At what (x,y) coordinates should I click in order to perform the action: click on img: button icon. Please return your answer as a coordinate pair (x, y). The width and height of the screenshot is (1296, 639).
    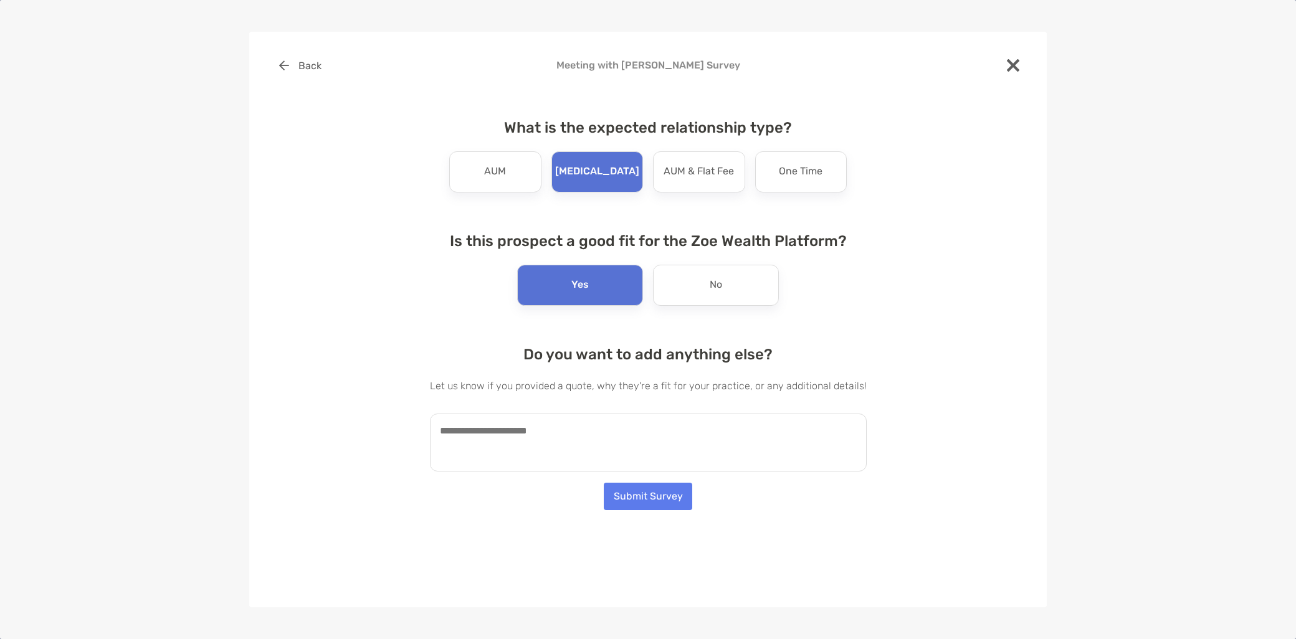
    Looking at the image, I should click on (284, 65).